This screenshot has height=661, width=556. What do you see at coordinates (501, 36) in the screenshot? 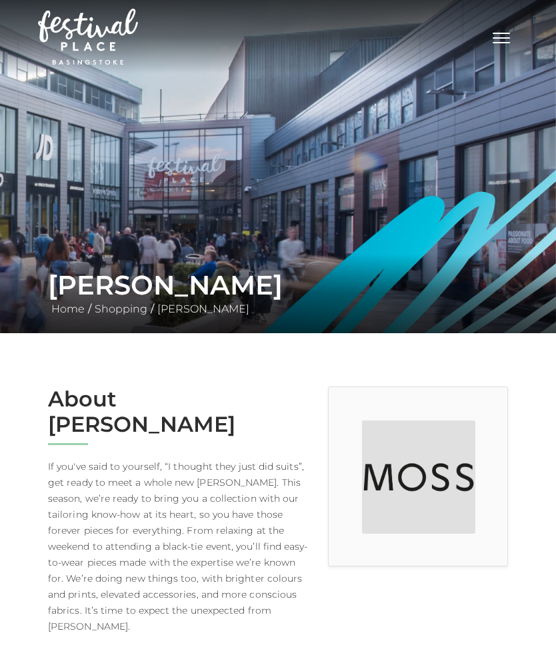
I see `button: Toggle navigation` at bounding box center [501, 36].